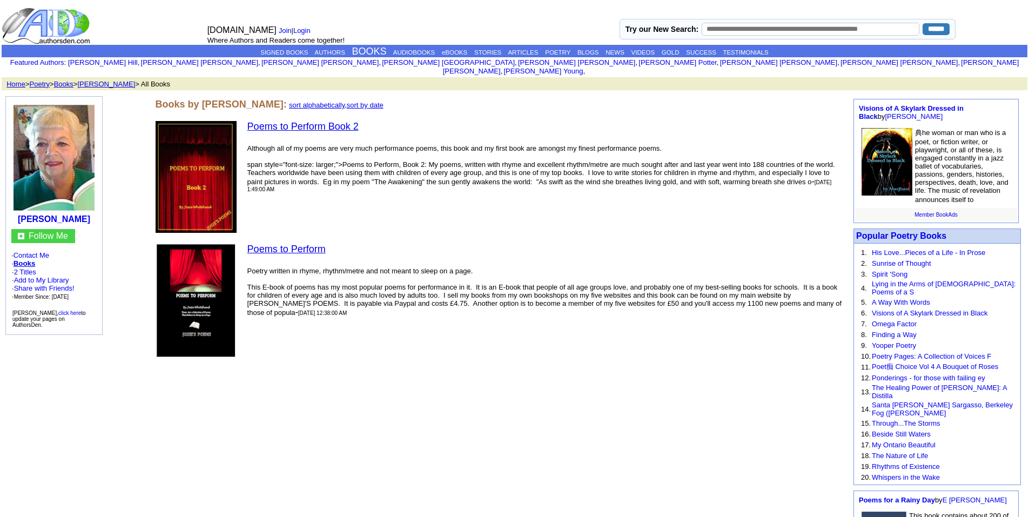 This screenshot has height=517, width=1029. What do you see at coordinates (900, 455) in the screenshot?
I see `a: The Nature of Life` at bounding box center [900, 455].